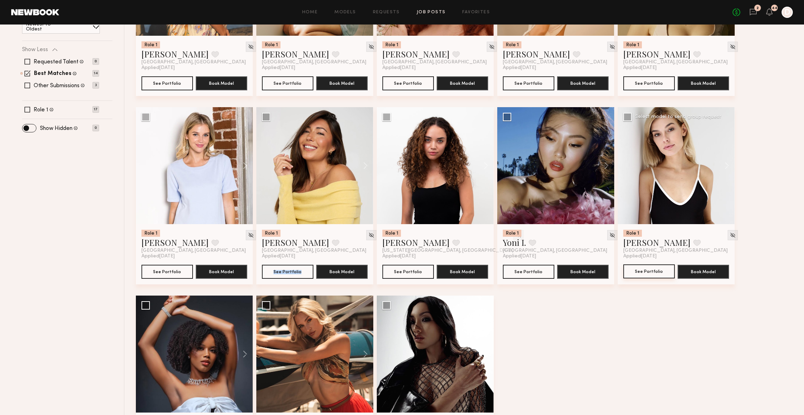 Image resolution: width=804 pixels, height=415 pixels. I want to click on p: Show Less, so click(35, 50).